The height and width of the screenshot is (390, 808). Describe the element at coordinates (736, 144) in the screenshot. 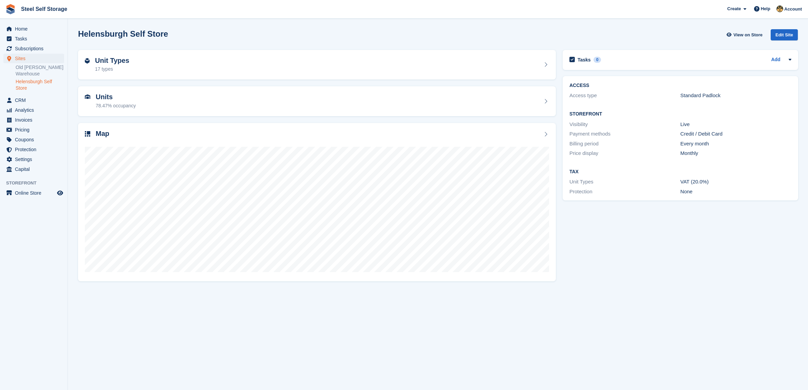

I see `div: Every month` at that location.